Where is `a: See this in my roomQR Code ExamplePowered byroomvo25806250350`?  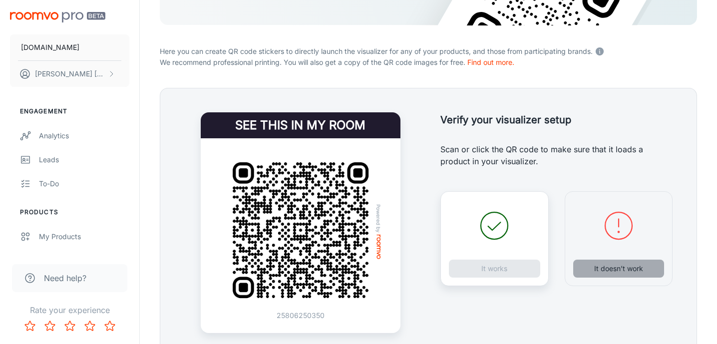
a: See this in my roomQR Code ExamplePowered byroomvo25806250350 is located at coordinates (300, 223).